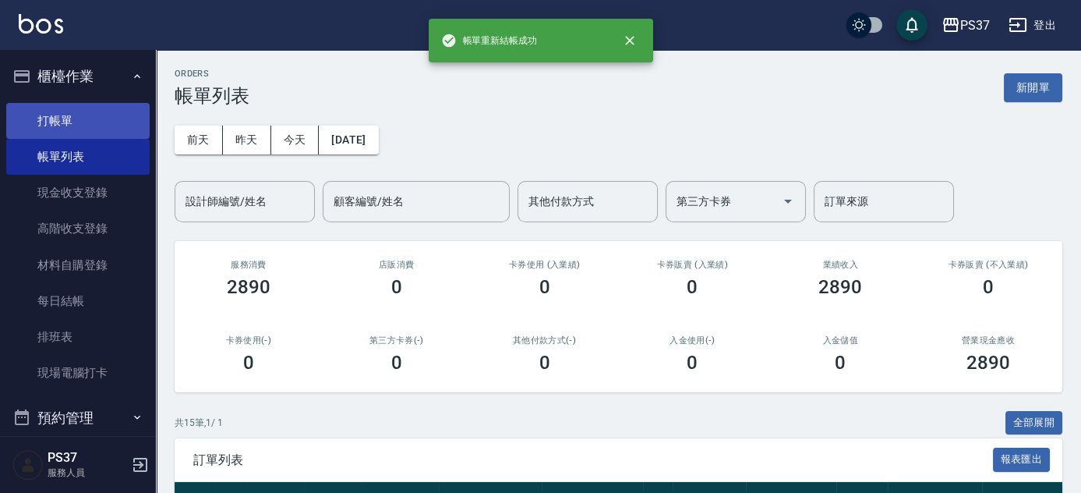 The height and width of the screenshot is (493, 1081). Describe the element at coordinates (840, 340) in the screenshot. I see `h2: 入金儲值` at that location.